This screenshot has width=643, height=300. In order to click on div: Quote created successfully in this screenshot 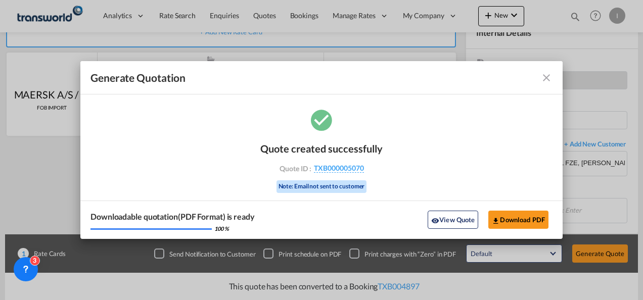, I will do `click(321, 149)`.